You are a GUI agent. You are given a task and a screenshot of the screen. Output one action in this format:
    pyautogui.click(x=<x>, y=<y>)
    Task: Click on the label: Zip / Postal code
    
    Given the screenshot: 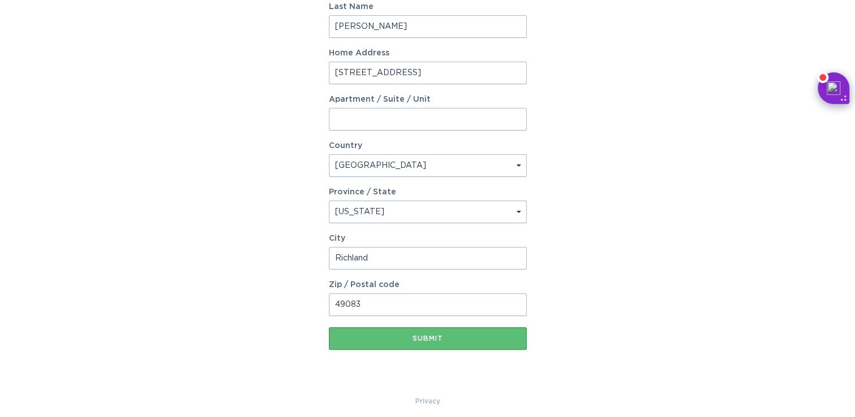 What is the action you would take?
    pyautogui.click(x=428, y=285)
    